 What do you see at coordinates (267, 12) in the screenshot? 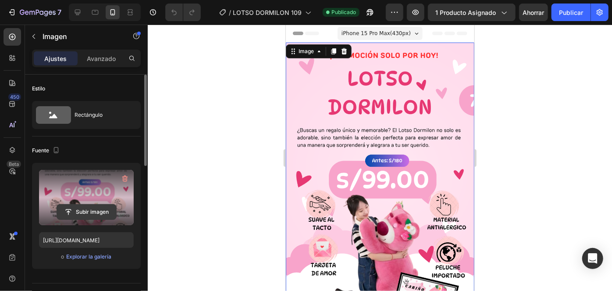
I see `font: LOTSO DORMILON 109` at bounding box center [267, 12].